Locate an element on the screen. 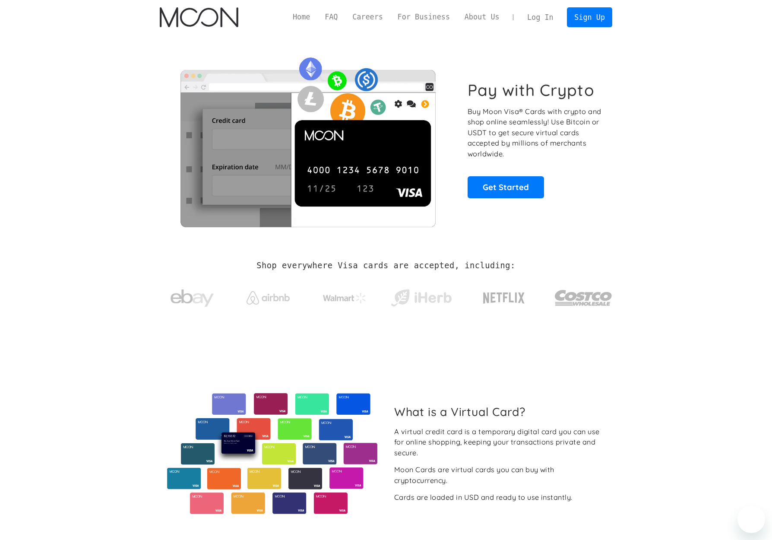 The image size is (772, 540). a: FAQ is located at coordinates (331, 17).